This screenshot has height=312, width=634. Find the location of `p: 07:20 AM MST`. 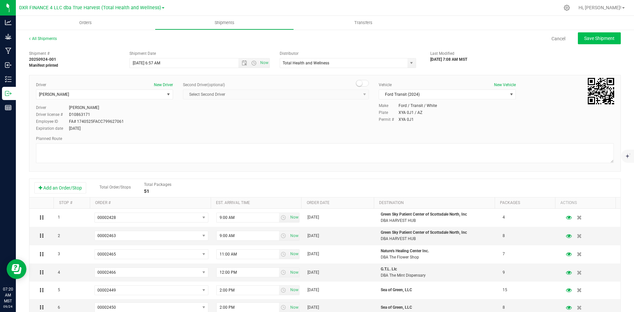

p: 07:20 AM MST is located at coordinates (8, 295).